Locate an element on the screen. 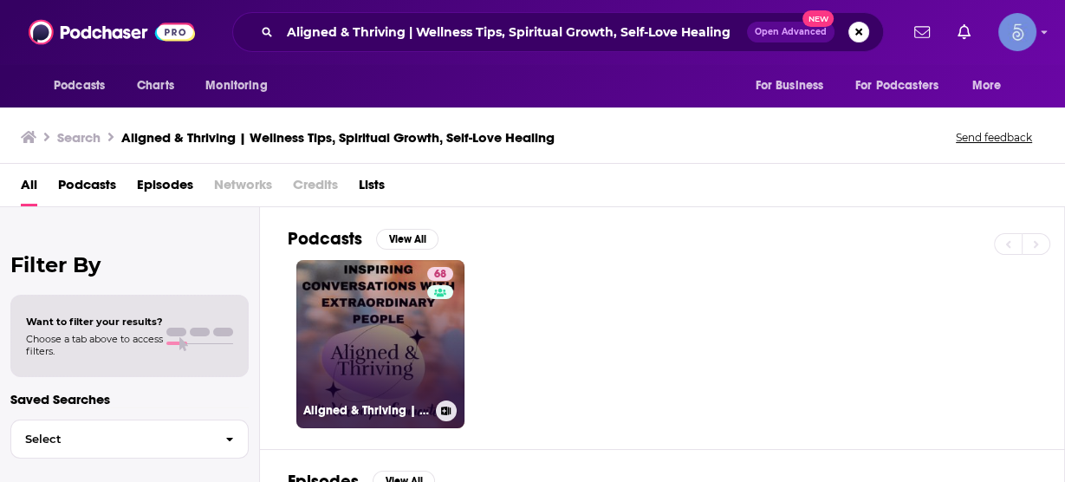 Image resolution: width=1065 pixels, height=482 pixels. span: Monitoring is located at coordinates (236, 86).